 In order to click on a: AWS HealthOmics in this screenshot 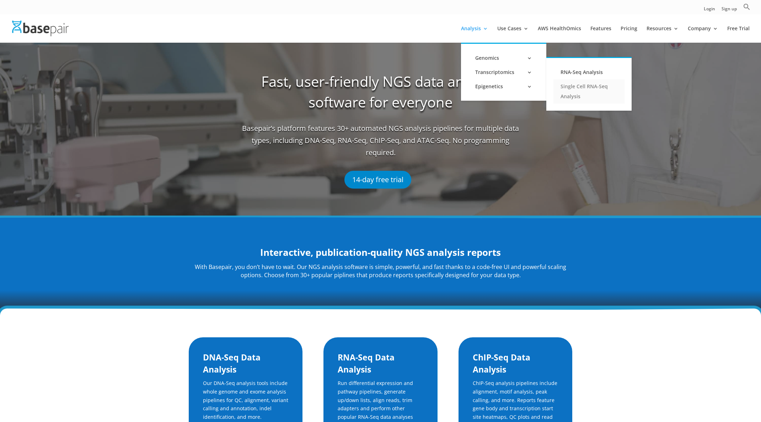, I will do `click(560, 34)`.